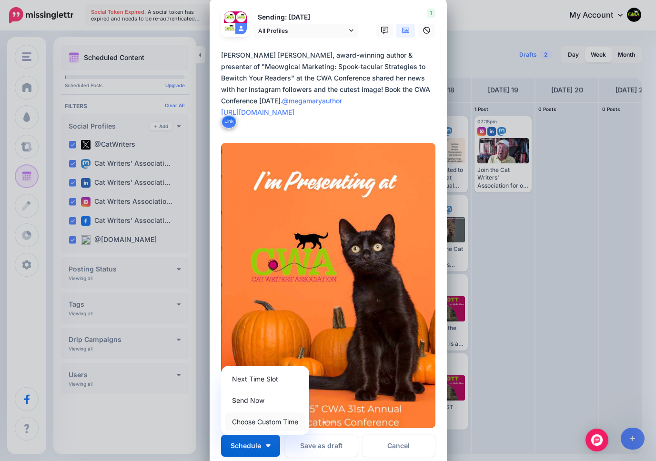 This screenshot has width=656, height=461. Describe the element at coordinates (265, 379) in the screenshot. I see `a: Next Time Slot` at that location.